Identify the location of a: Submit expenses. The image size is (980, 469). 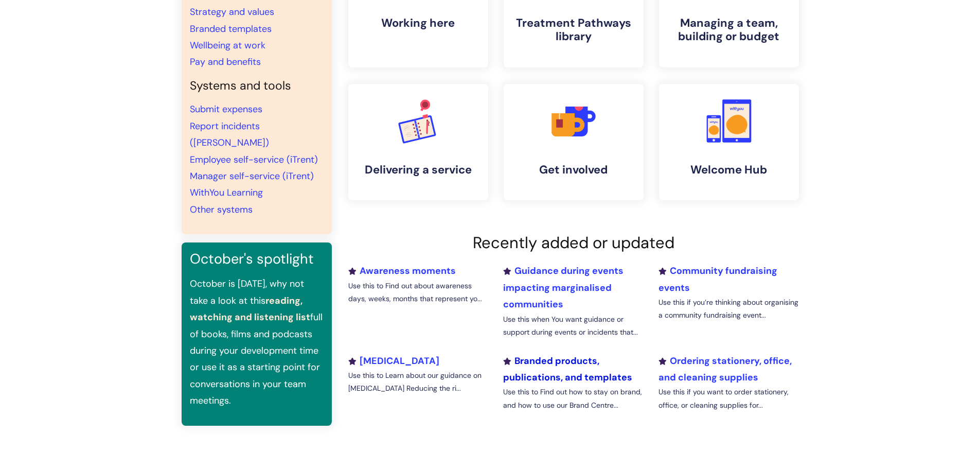
(226, 109).